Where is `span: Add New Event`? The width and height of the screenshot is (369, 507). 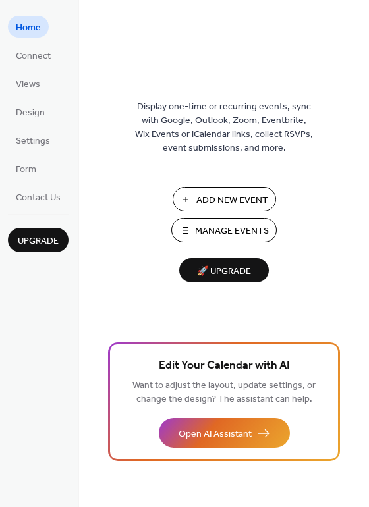 span: Add New Event is located at coordinates (232, 200).